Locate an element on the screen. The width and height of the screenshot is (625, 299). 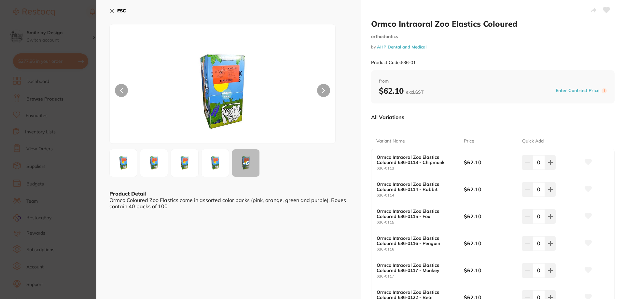
button: +6 is located at coordinates (246, 163).